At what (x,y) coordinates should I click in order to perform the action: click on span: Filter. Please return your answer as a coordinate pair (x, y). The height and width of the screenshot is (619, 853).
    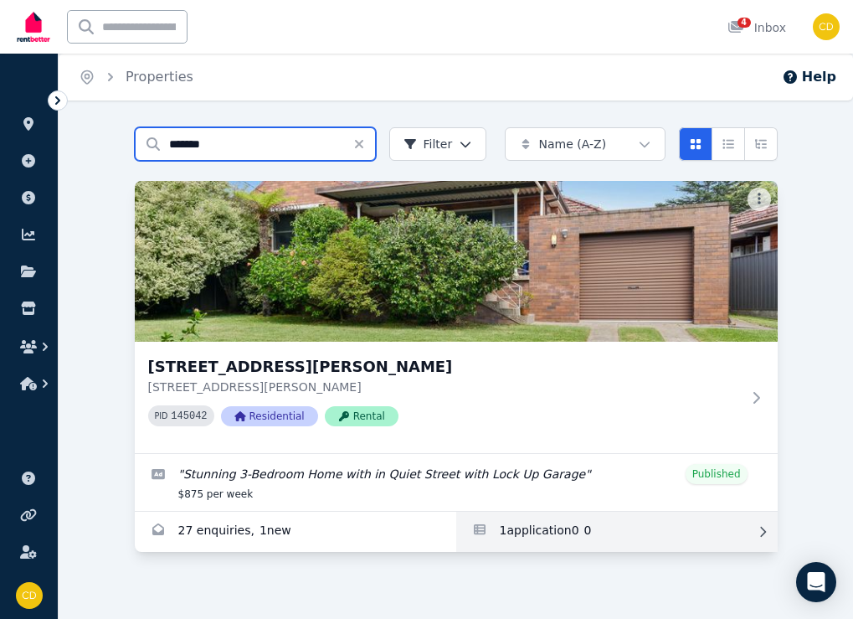
    Looking at the image, I should click on (428, 144).